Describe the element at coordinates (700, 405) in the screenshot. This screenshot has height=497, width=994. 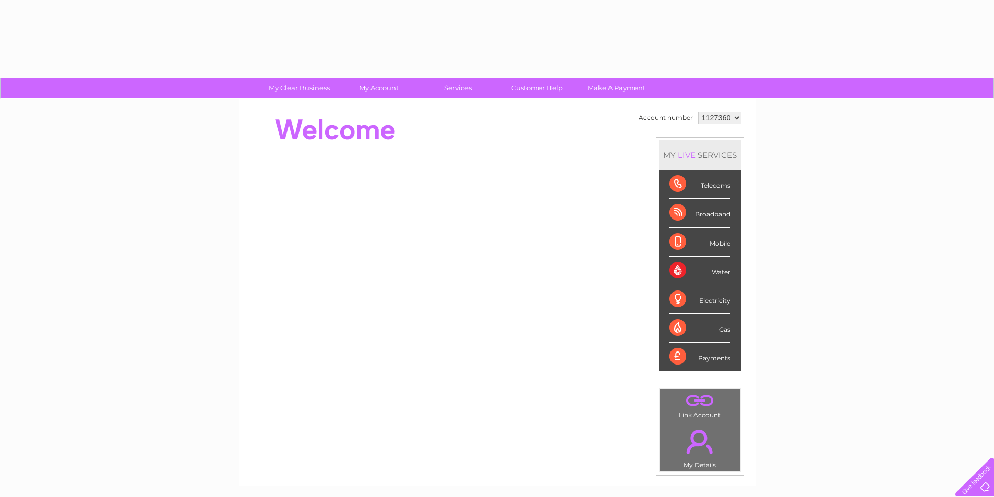
I see `td: Link Account` at that location.